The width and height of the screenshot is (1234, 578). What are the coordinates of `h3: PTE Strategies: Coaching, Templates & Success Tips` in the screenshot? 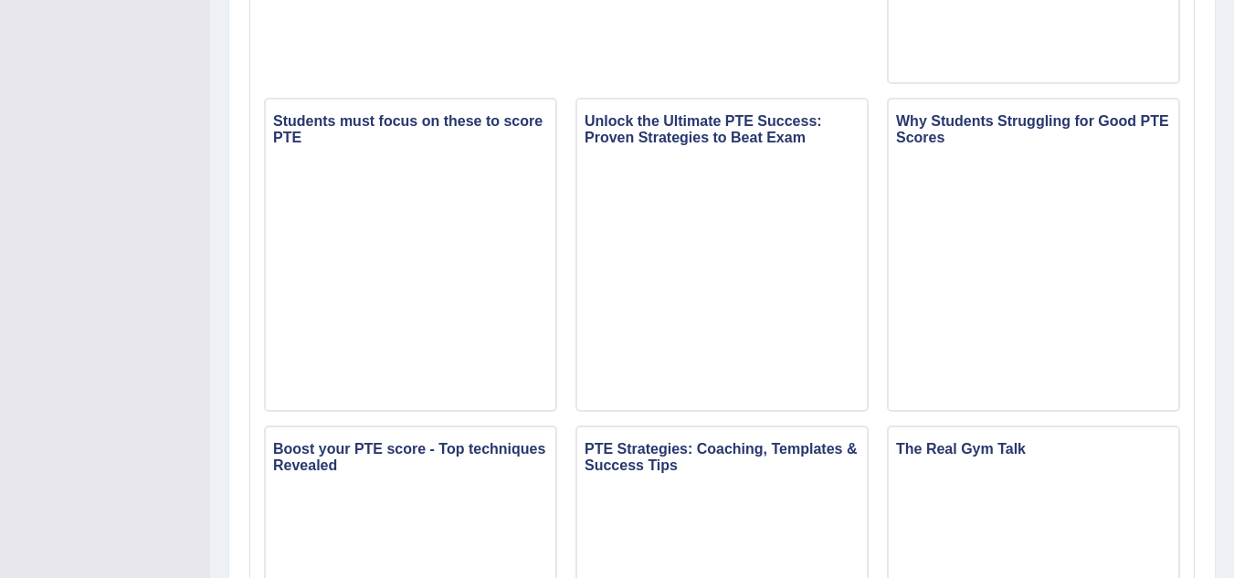 It's located at (721, 457).